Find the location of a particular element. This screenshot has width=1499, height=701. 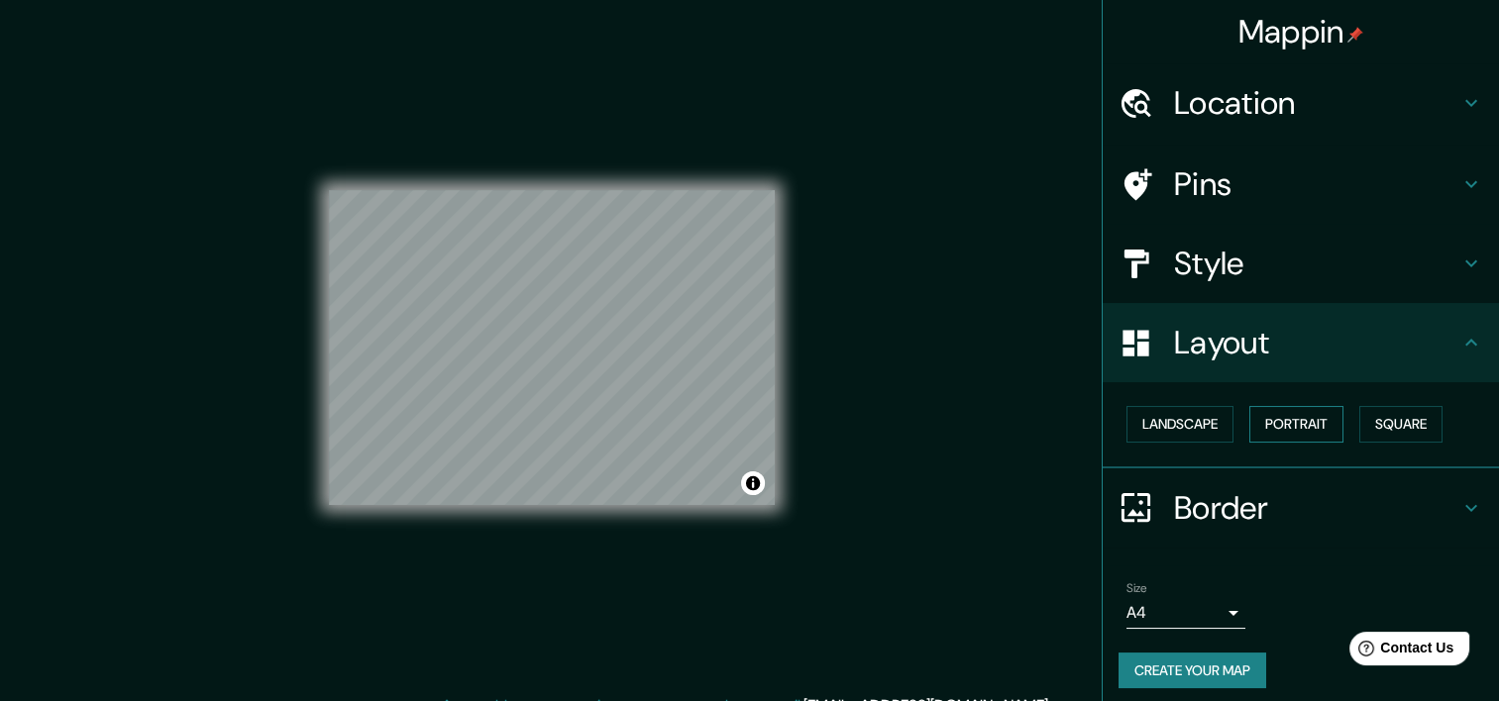

div: A4 is located at coordinates (1186, 613).